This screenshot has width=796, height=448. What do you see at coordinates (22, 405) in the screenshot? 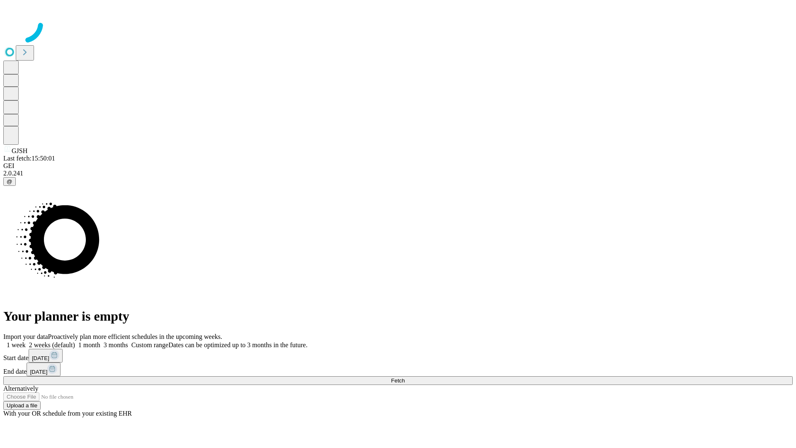
I see `button: Upload a file` at bounding box center [22, 405].